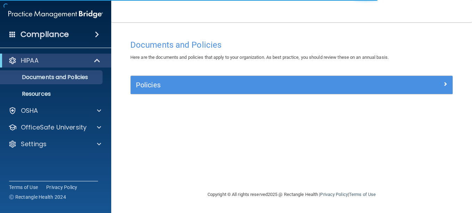  I want to click on a: OfficeSafe University, so click(55, 127).